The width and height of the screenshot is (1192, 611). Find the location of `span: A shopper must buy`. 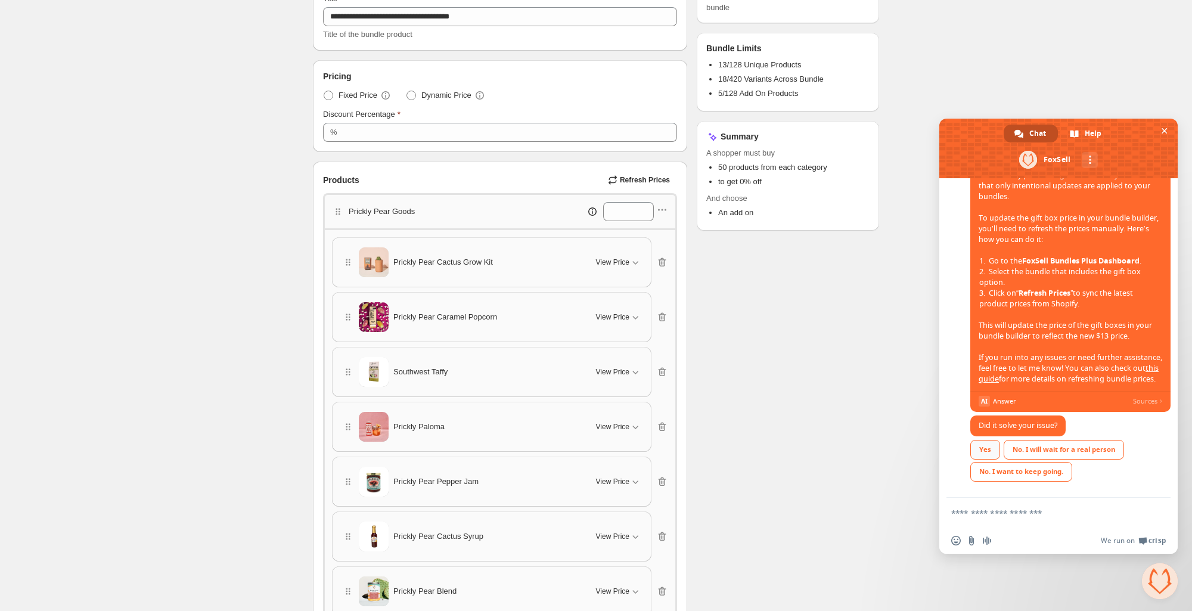

span: A shopper must buy is located at coordinates (788, 153).